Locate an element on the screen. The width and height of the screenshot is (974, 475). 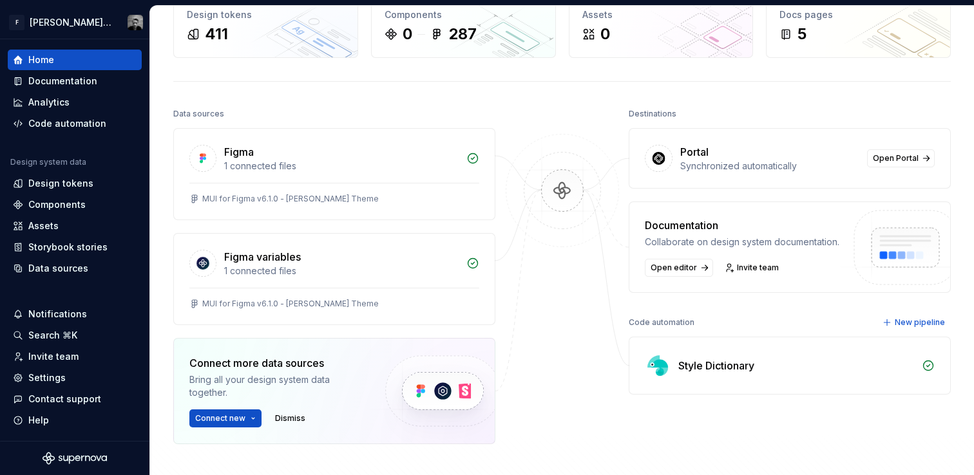
img: Stan Grootes is located at coordinates (135, 23).